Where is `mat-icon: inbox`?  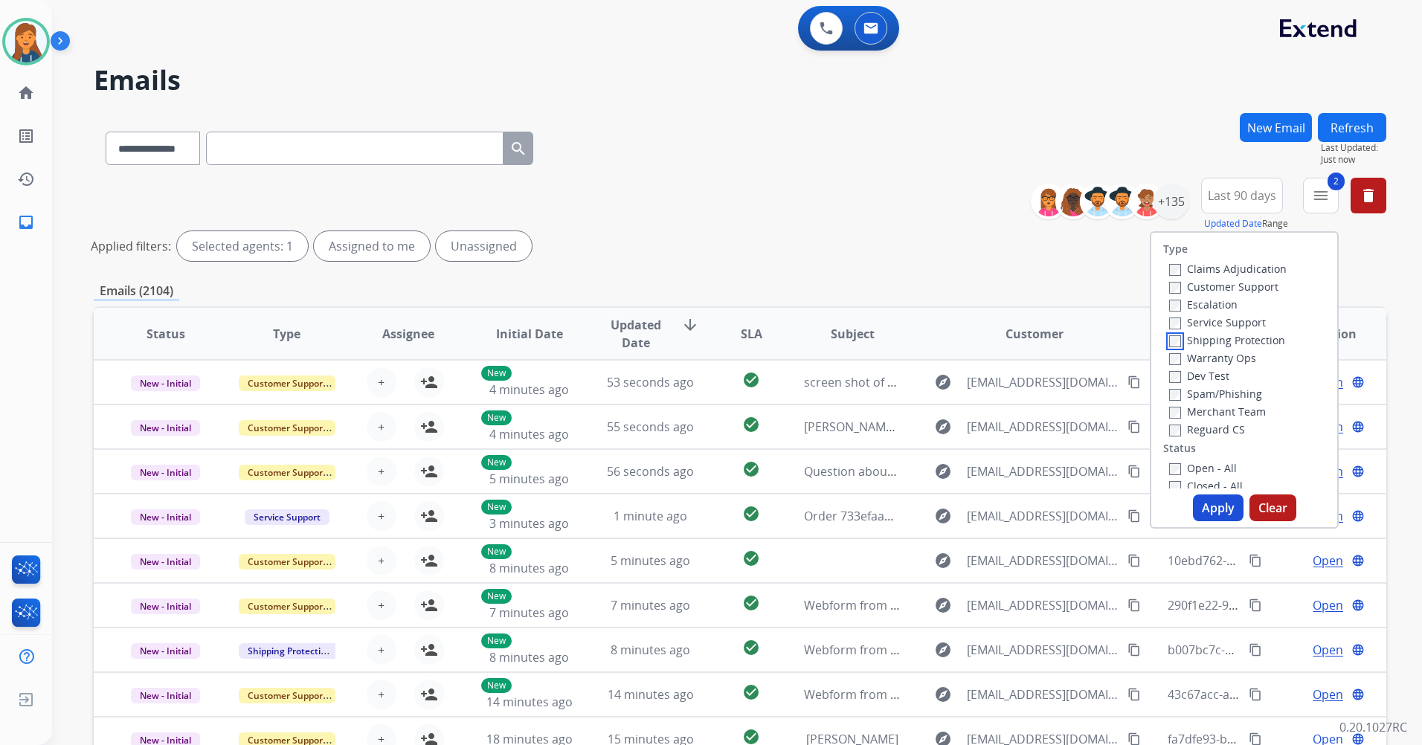 mat-icon: inbox is located at coordinates (26, 222).